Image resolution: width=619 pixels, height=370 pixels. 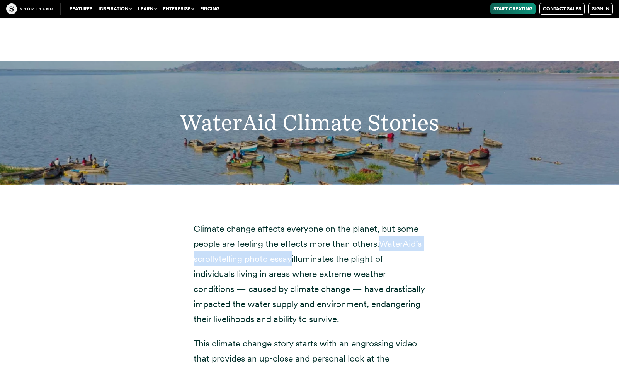 What do you see at coordinates (601, 9) in the screenshot?
I see `a: Sign in` at bounding box center [601, 9].